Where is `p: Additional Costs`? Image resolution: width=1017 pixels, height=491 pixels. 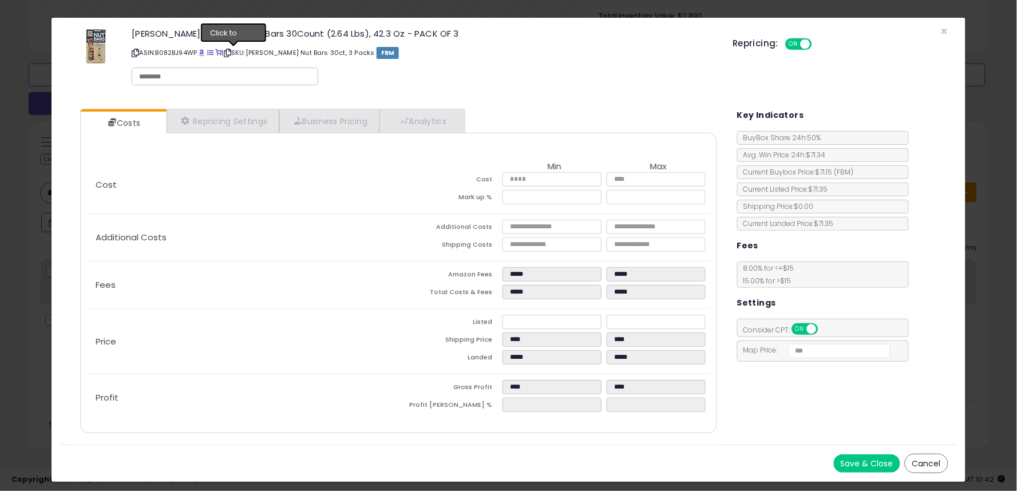 p: Additional Costs is located at coordinates (242, 237).